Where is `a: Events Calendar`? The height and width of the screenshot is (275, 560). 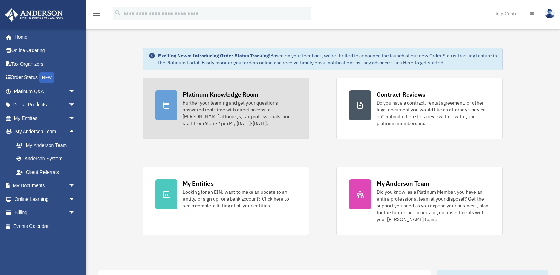
a: Events Calendar is located at coordinates (45, 226).